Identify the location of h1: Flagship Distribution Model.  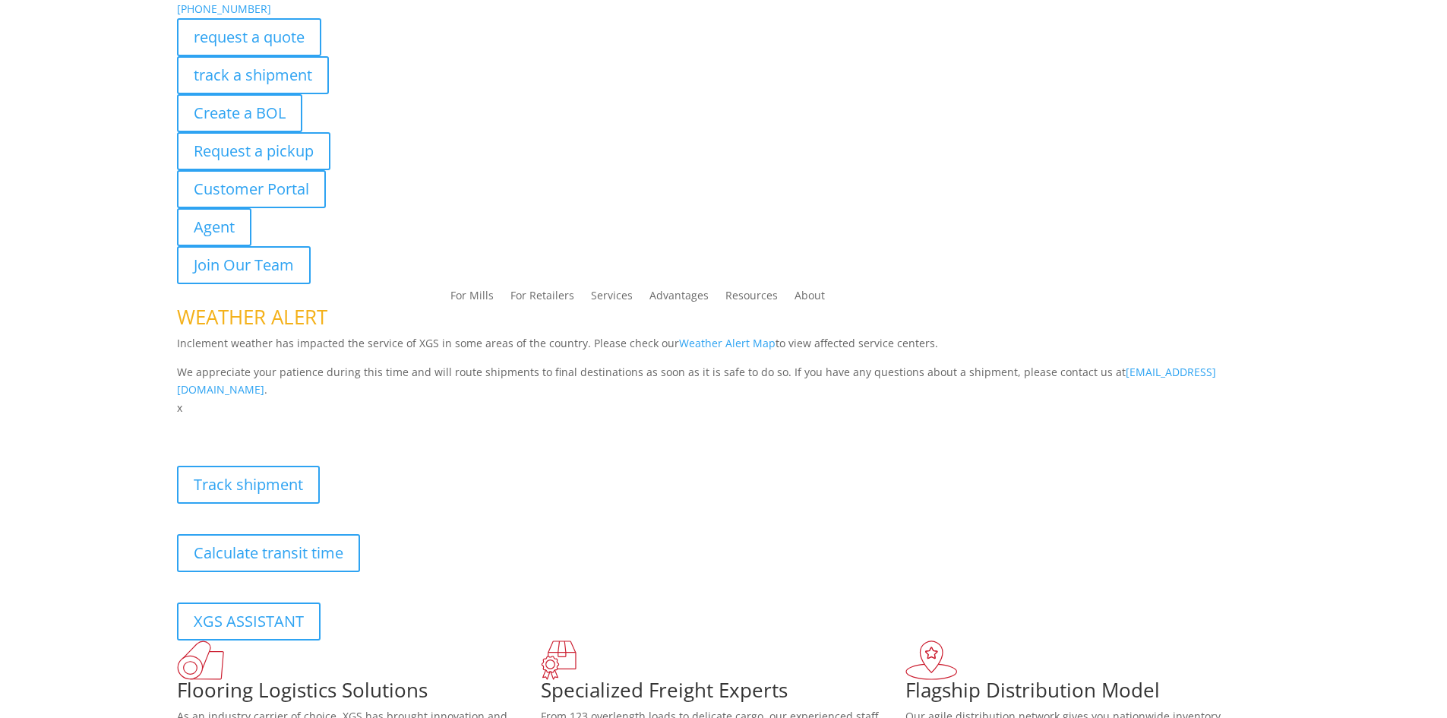
(1088, 694).